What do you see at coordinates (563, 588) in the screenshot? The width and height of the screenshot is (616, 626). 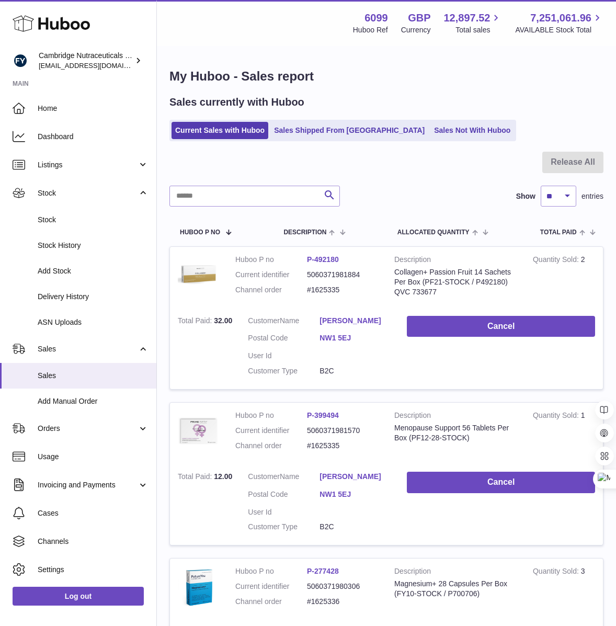 I see `td: 3` at bounding box center [563, 588].